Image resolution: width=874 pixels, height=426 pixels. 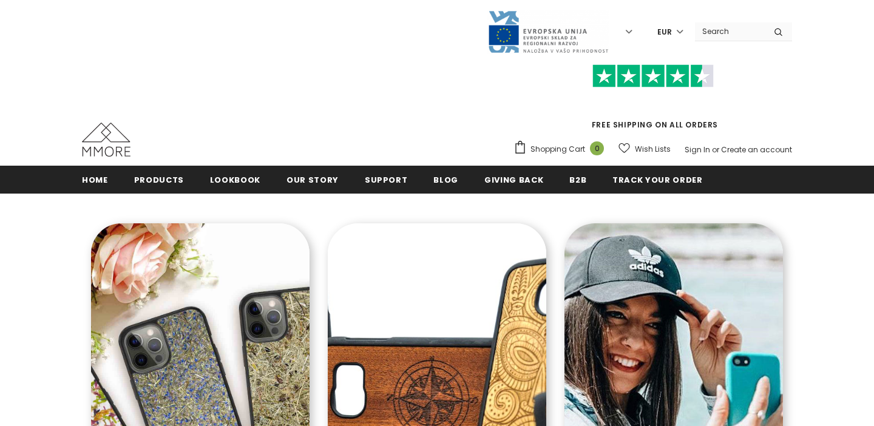 What do you see at coordinates (159, 180) in the screenshot?
I see `span: Products` at bounding box center [159, 180].